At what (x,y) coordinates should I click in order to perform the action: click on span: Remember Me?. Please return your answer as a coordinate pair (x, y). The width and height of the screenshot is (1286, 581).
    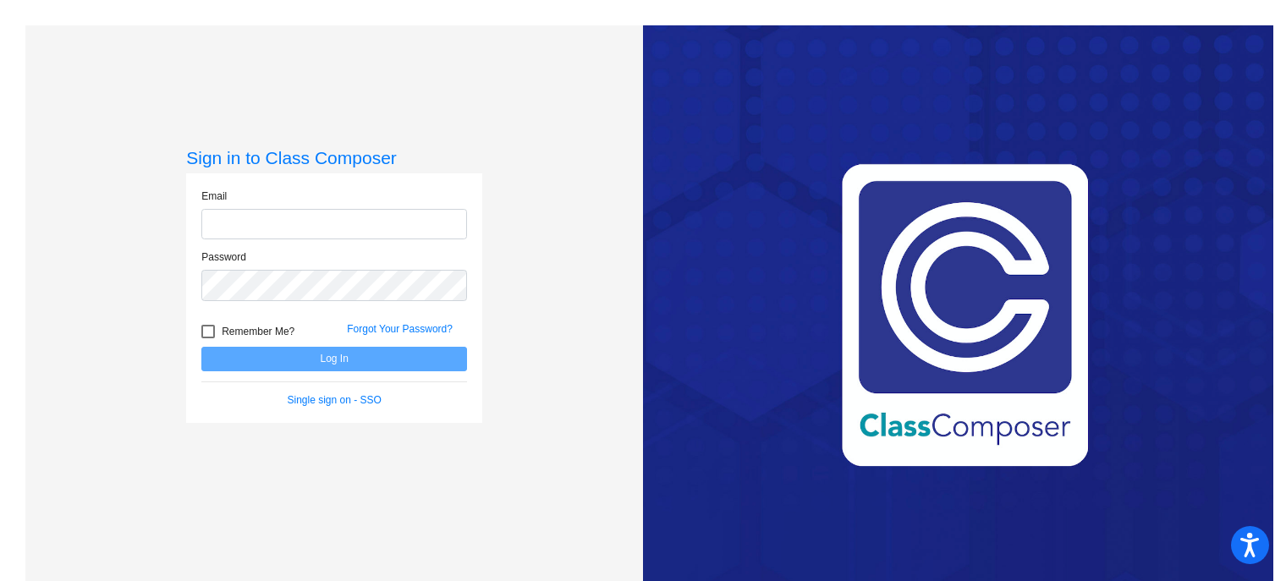
    Looking at the image, I should click on (258, 332).